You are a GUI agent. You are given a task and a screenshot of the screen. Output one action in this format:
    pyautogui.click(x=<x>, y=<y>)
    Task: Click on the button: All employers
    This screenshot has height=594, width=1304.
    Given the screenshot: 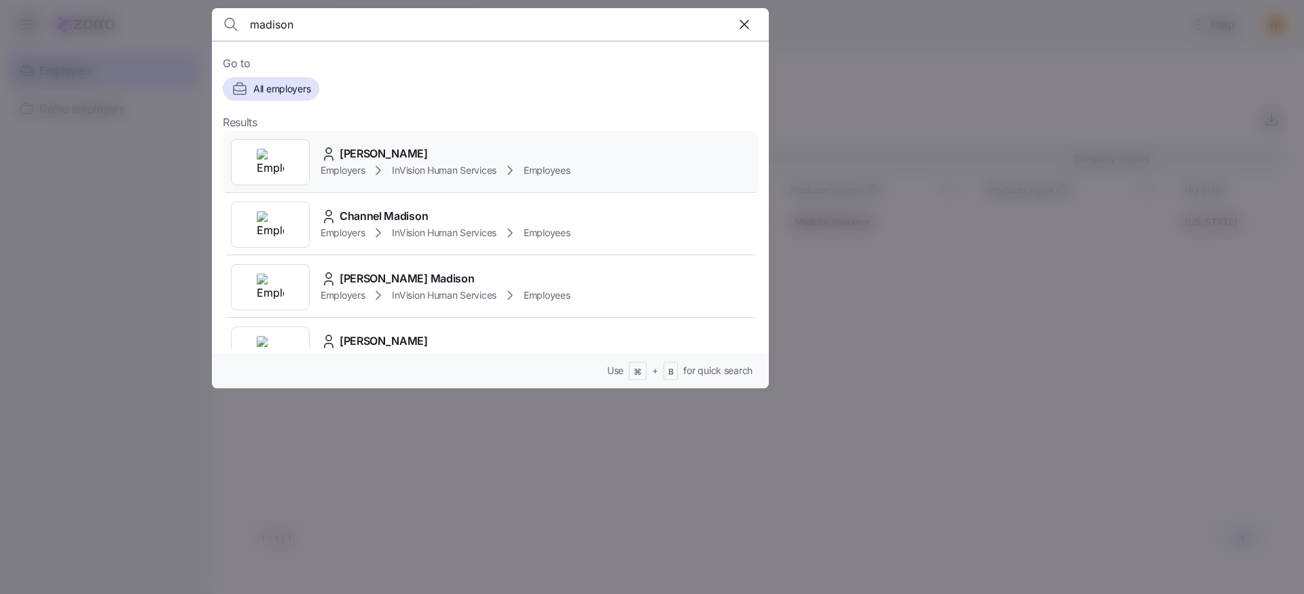 What is the action you would take?
    pyautogui.click(x=271, y=89)
    